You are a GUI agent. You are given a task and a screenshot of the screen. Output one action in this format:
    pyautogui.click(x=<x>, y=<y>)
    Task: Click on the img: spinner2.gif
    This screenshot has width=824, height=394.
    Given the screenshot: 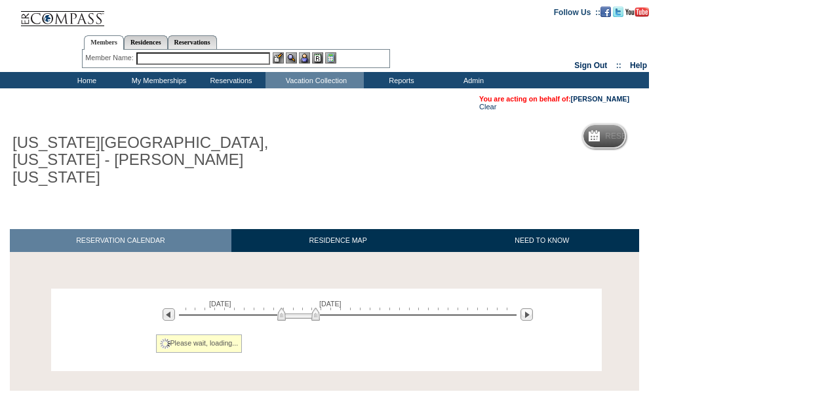 What is the action you would take?
    pyautogui.click(x=165, y=344)
    